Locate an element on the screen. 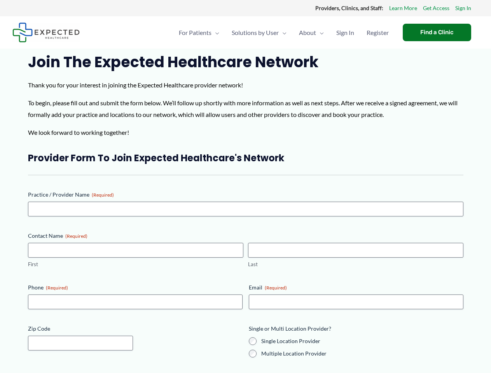  span: Sign In is located at coordinates (345, 33).